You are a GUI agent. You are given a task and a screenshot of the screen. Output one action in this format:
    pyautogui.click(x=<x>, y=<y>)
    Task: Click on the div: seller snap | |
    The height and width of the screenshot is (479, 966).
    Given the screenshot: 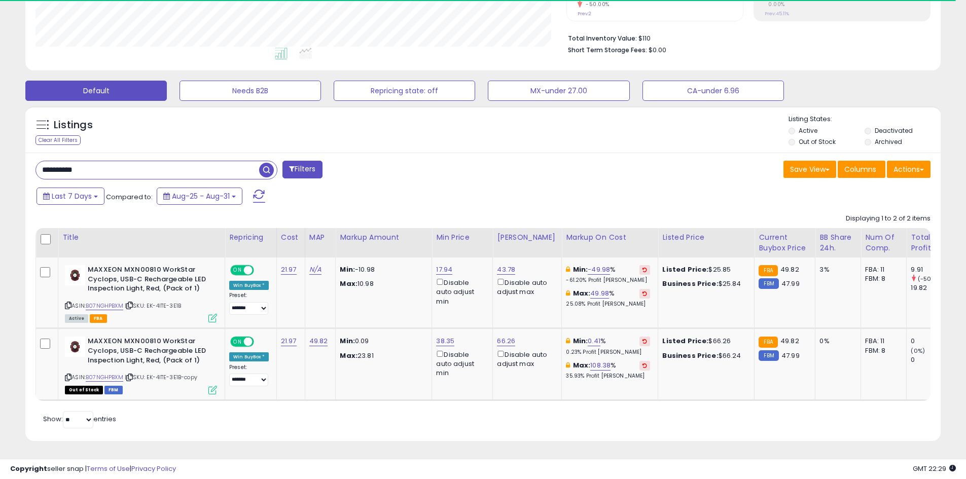 What is the action you would take?
    pyautogui.click(x=93, y=469)
    